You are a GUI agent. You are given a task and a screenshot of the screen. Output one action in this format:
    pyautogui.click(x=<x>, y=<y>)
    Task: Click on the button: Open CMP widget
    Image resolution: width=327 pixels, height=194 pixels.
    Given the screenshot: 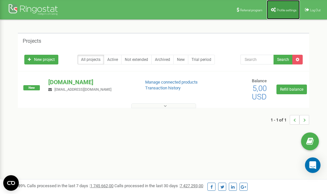 What is the action you would take?
    pyautogui.click(x=11, y=183)
    